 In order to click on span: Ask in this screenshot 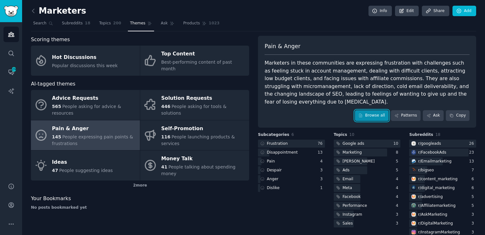, I will do `click(164, 23)`.